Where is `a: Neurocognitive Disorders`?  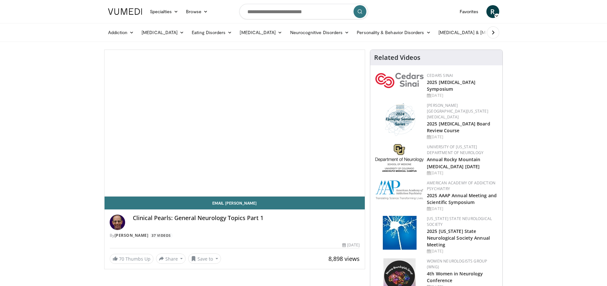
a: Neurocognitive Disorders is located at coordinates (320, 32).